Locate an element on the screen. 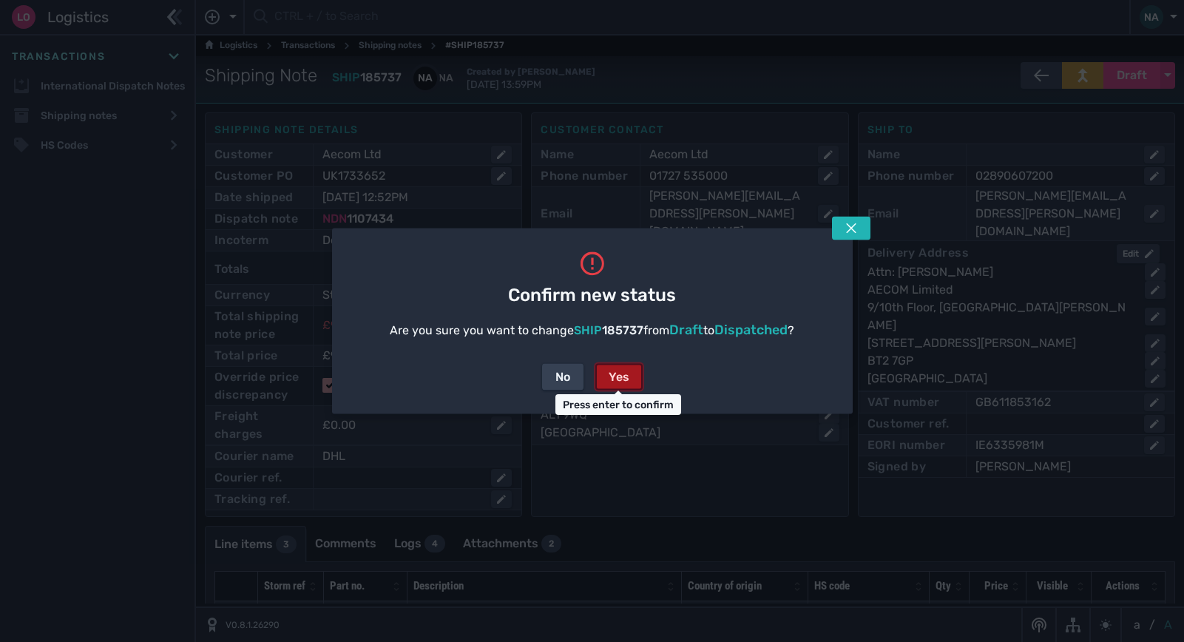 This screenshot has height=642, width=1184. div: No is located at coordinates (563, 377).